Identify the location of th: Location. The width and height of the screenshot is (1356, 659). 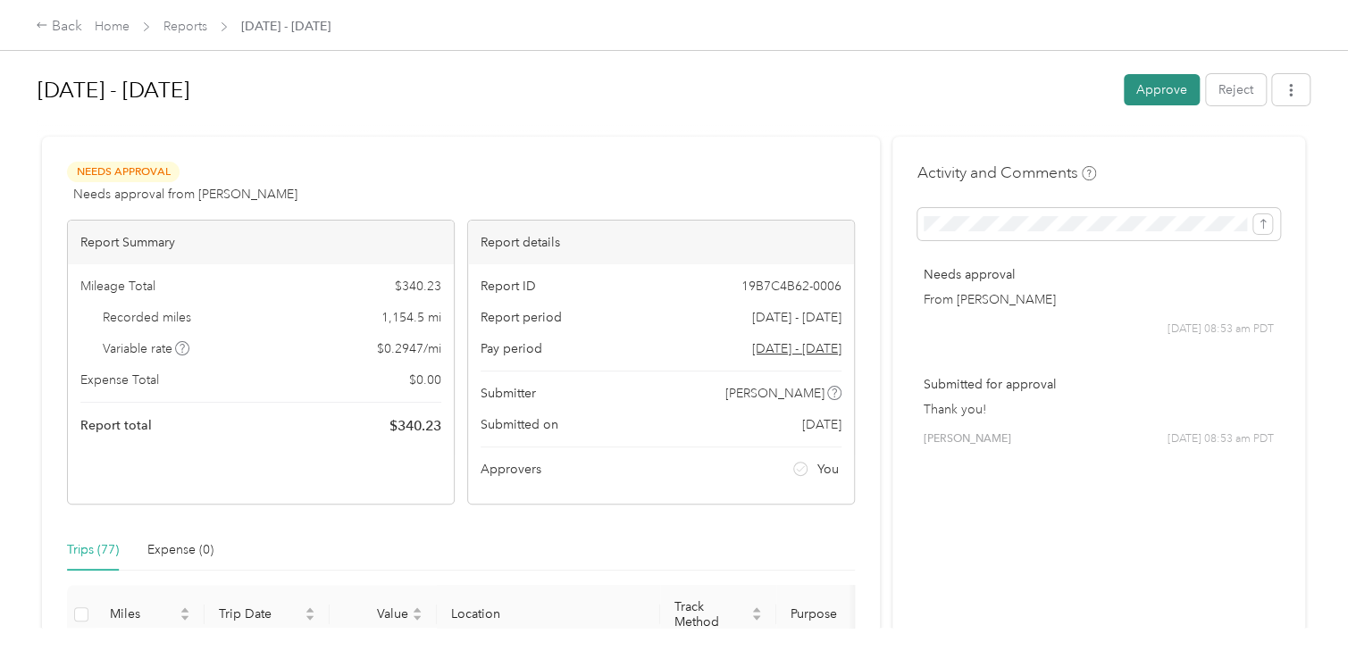
(549, 615).